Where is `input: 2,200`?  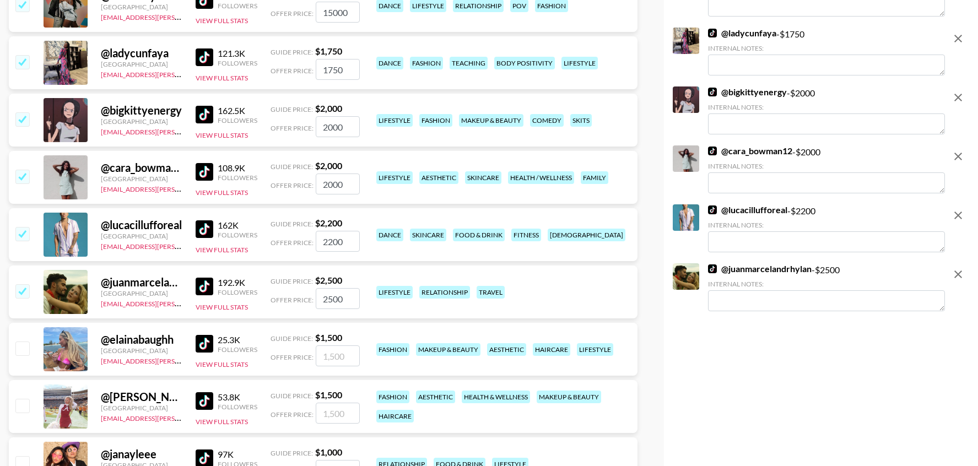
input: 2,200 is located at coordinates (338, 241).